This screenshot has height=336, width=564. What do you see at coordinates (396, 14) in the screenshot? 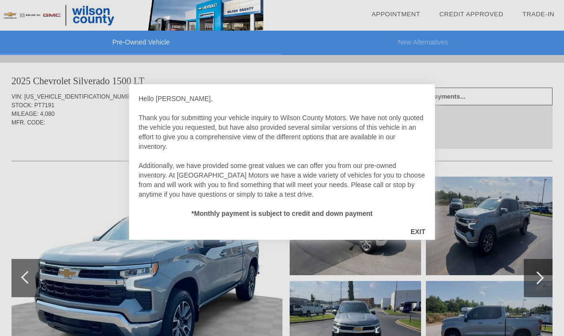
I see `a: Appointment` at bounding box center [396, 14].